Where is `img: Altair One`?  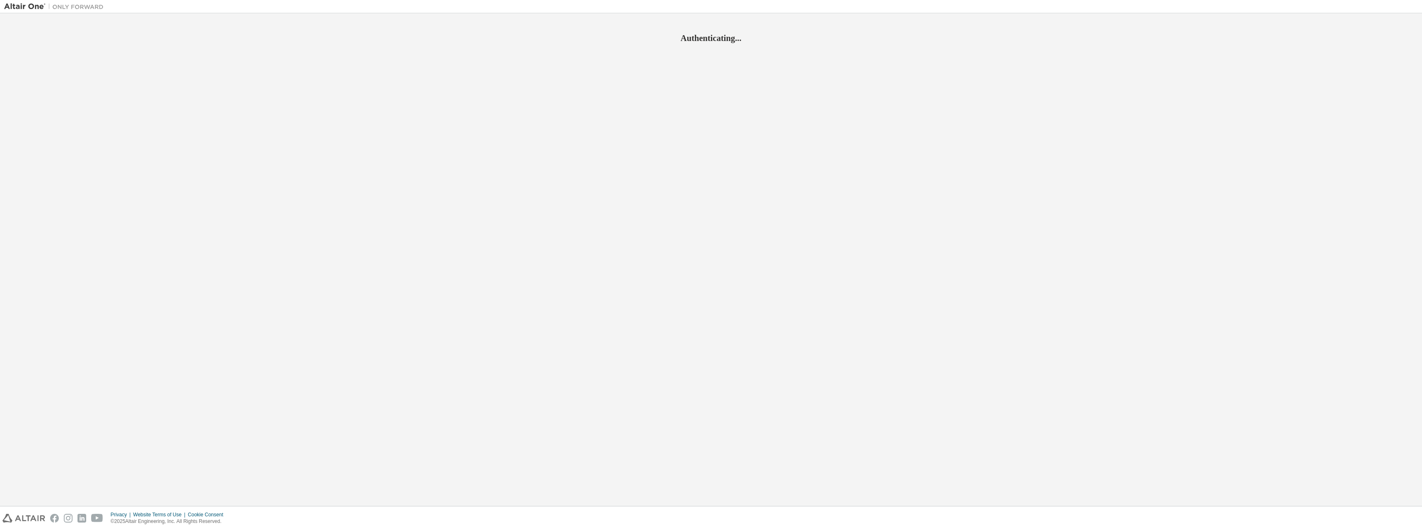
img: Altair One is located at coordinates (56, 7).